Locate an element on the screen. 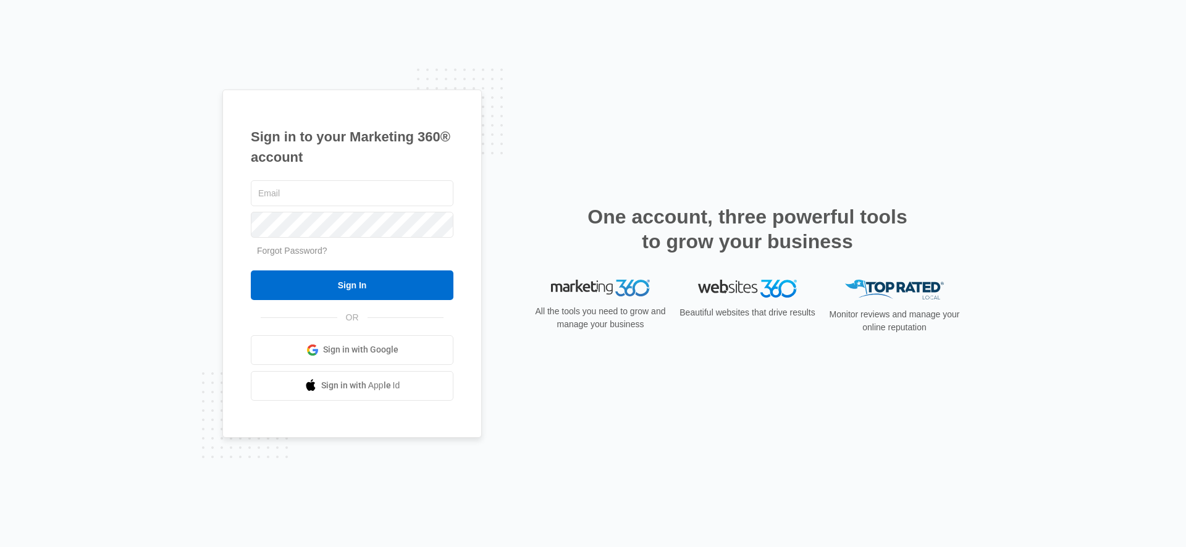 This screenshot has width=1186, height=547. p: Beautiful websites that drive results is located at coordinates (747, 312).